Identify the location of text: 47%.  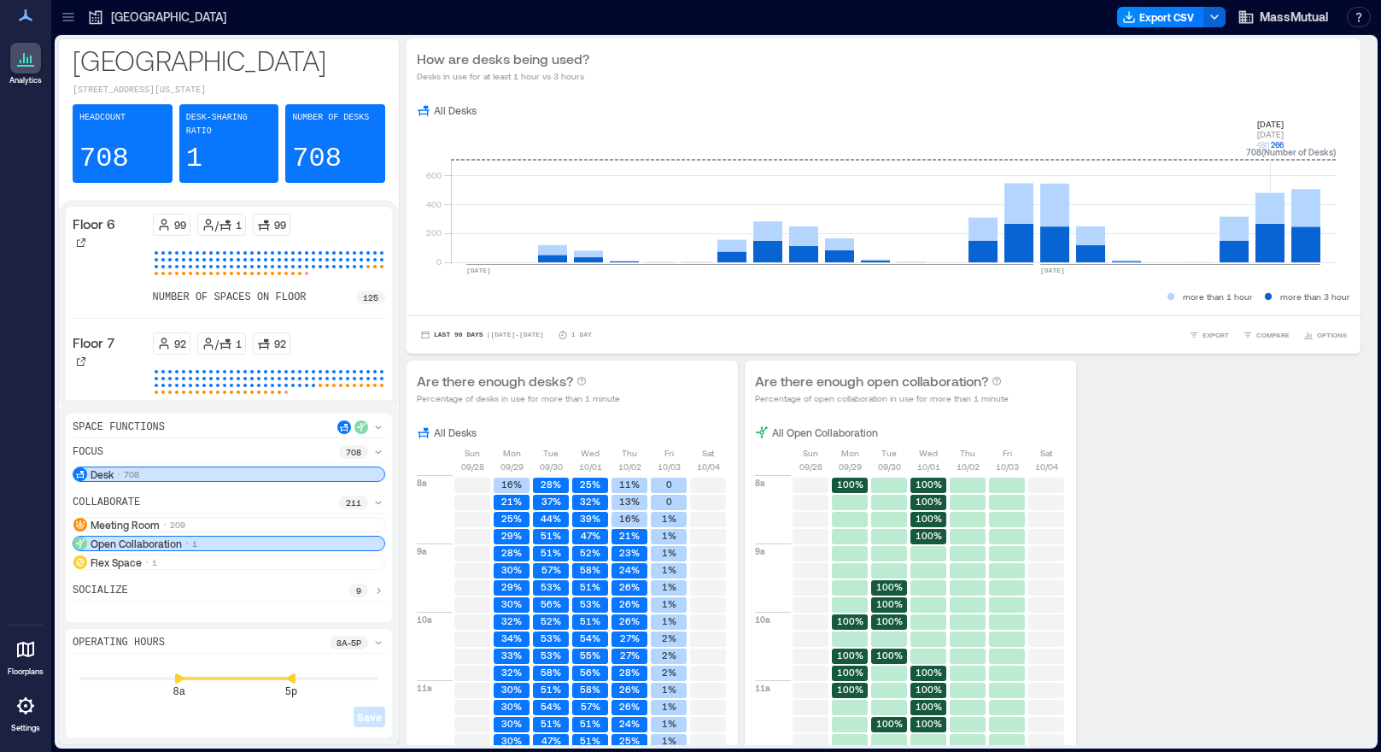
(590, 535).